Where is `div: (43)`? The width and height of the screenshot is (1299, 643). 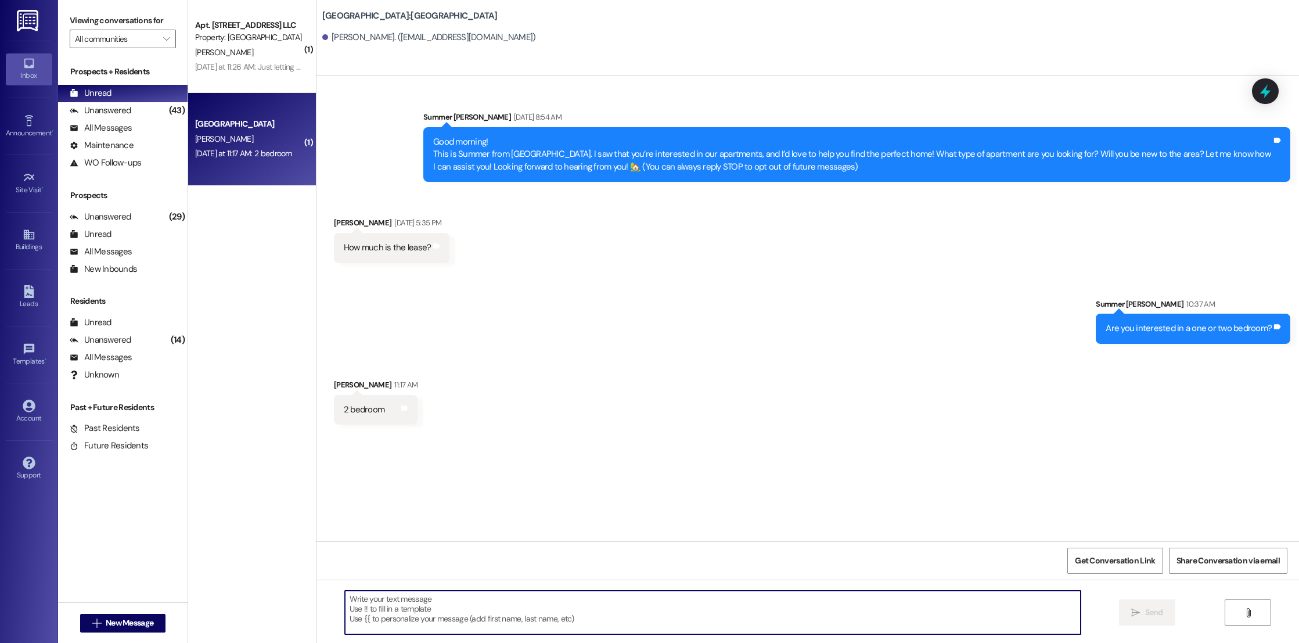
div: (43) is located at coordinates (177, 110).